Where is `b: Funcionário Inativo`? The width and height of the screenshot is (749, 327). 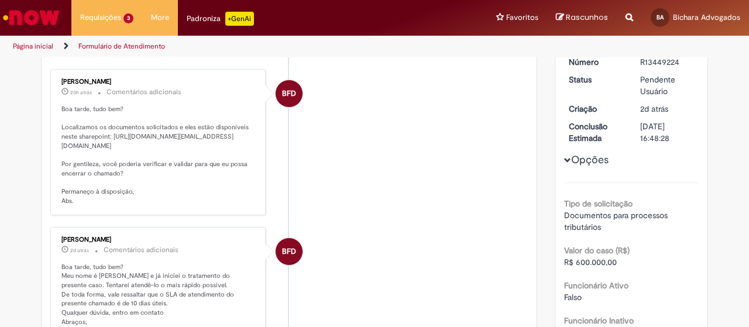 b: Funcionário Inativo is located at coordinates (599, 321).